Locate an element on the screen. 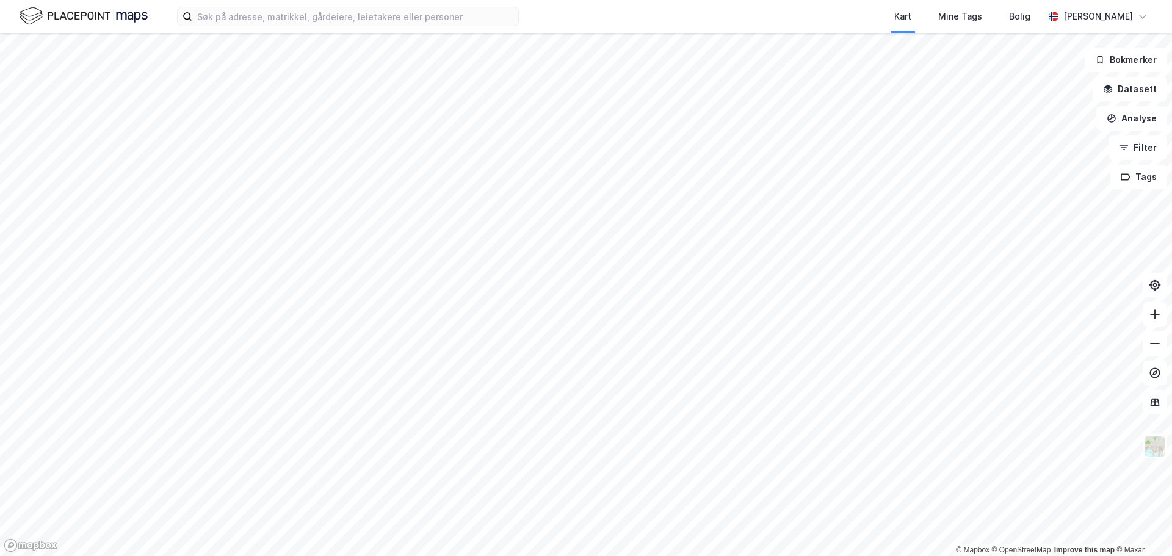 The image size is (1172, 556). img: Z is located at coordinates (1155, 446).